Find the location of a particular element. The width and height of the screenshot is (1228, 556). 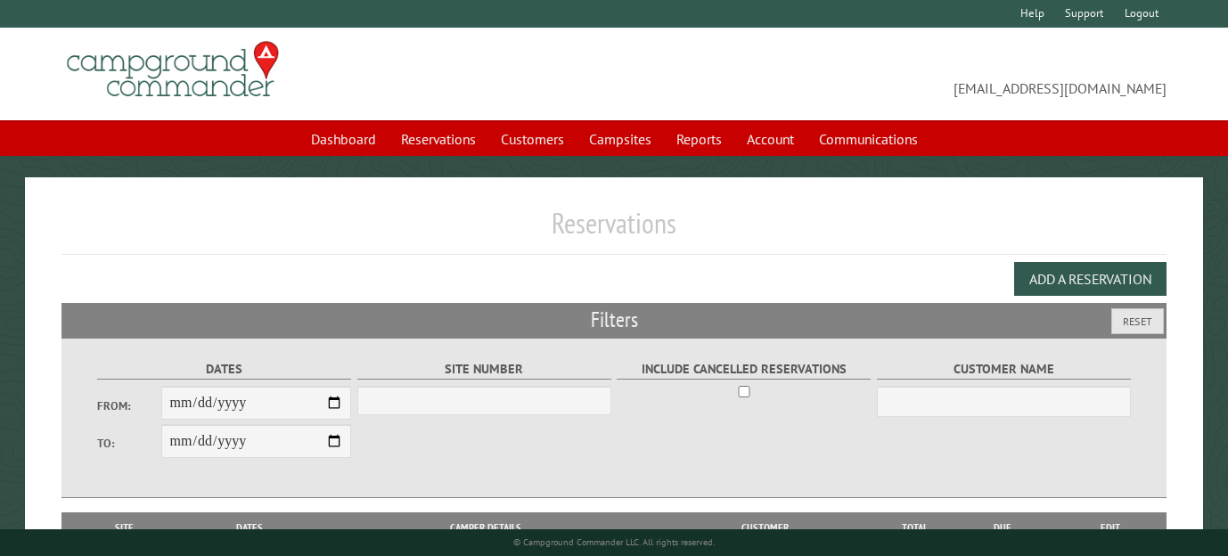

button: Reset is located at coordinates (1137, 321).